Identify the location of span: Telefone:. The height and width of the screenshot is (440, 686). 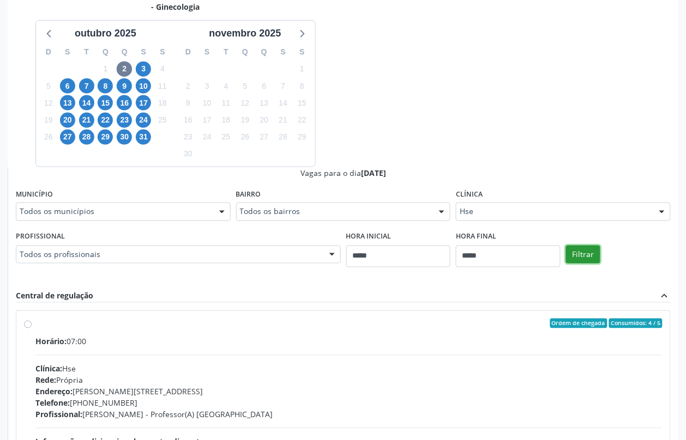
(52, 403).